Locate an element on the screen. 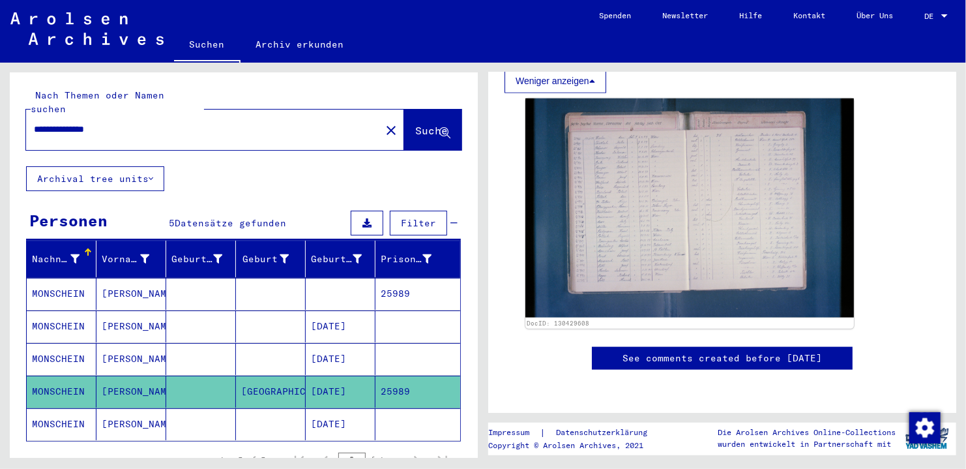 Image resolution: width=966 pixels, height=469 pixels. button: Clear is located at coordinates (391, 130).